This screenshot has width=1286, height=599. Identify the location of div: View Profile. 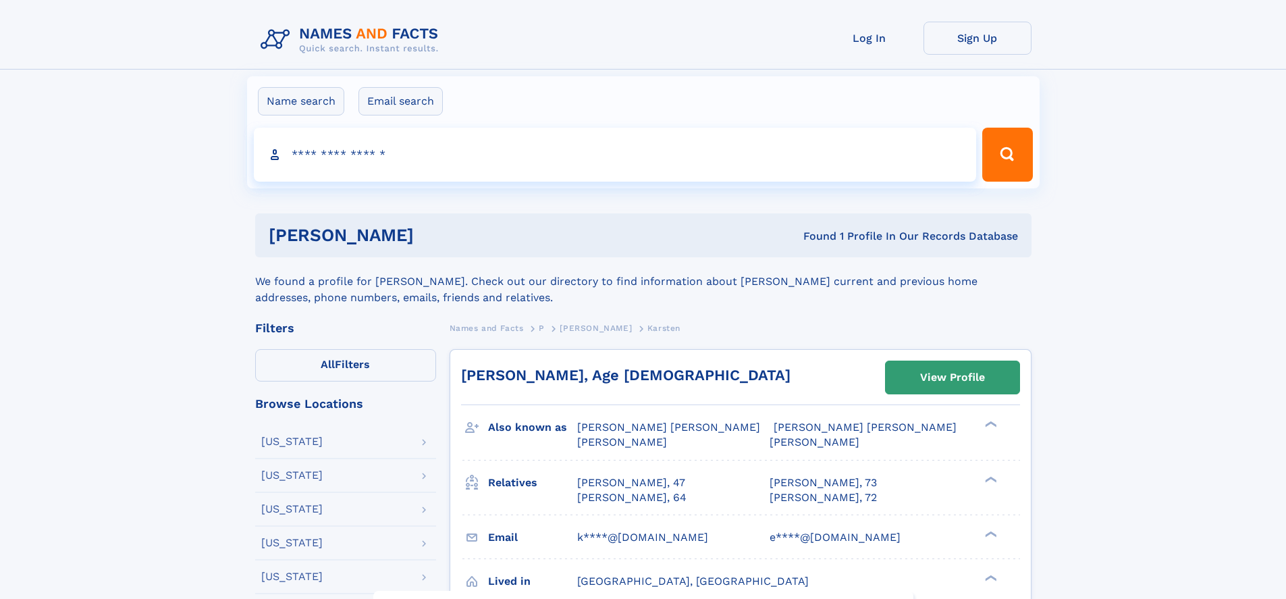
(953, 377).